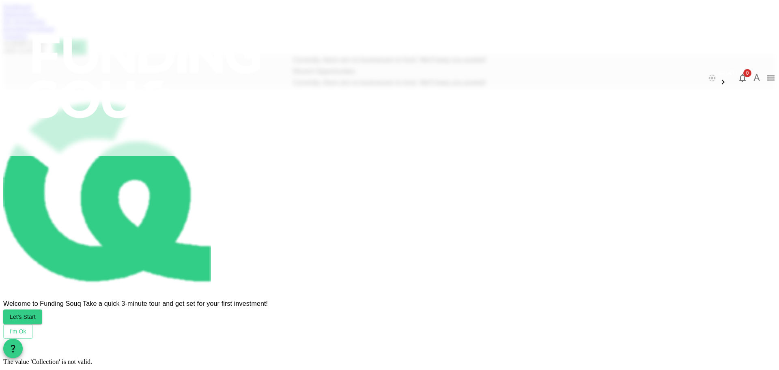 Image resolution: width=779 pixels, height=370 pixels. I want to click on span: العربية, so click(727, 72).